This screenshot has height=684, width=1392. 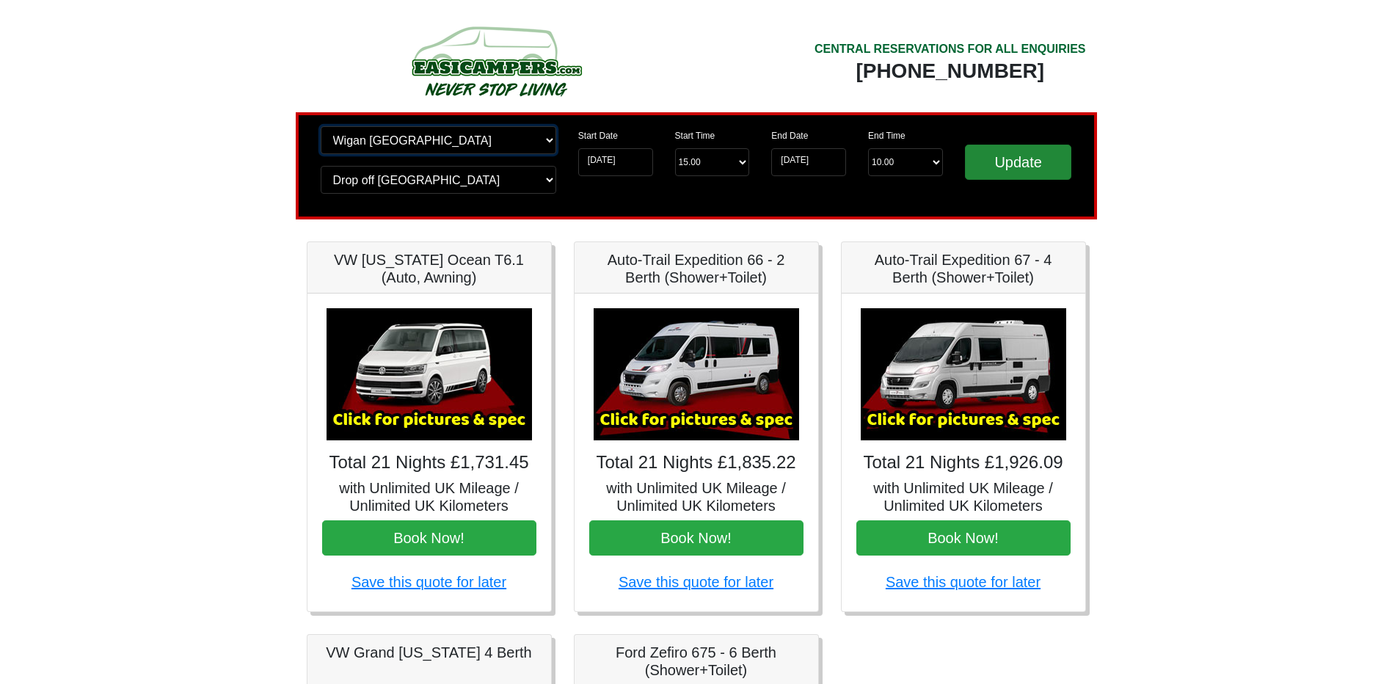 What do you see at coordinates (429, 462) in the screenshot?
I see `h4: Total 21 Nights £1,731.45` at bounding box center [429, 462].